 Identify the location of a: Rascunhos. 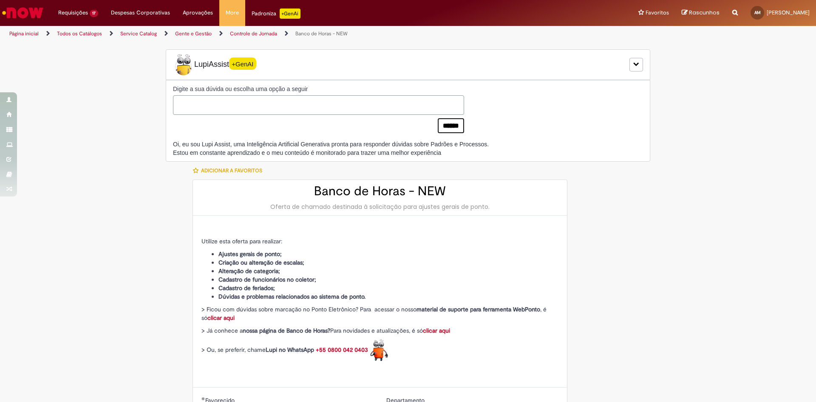
(701, 13).